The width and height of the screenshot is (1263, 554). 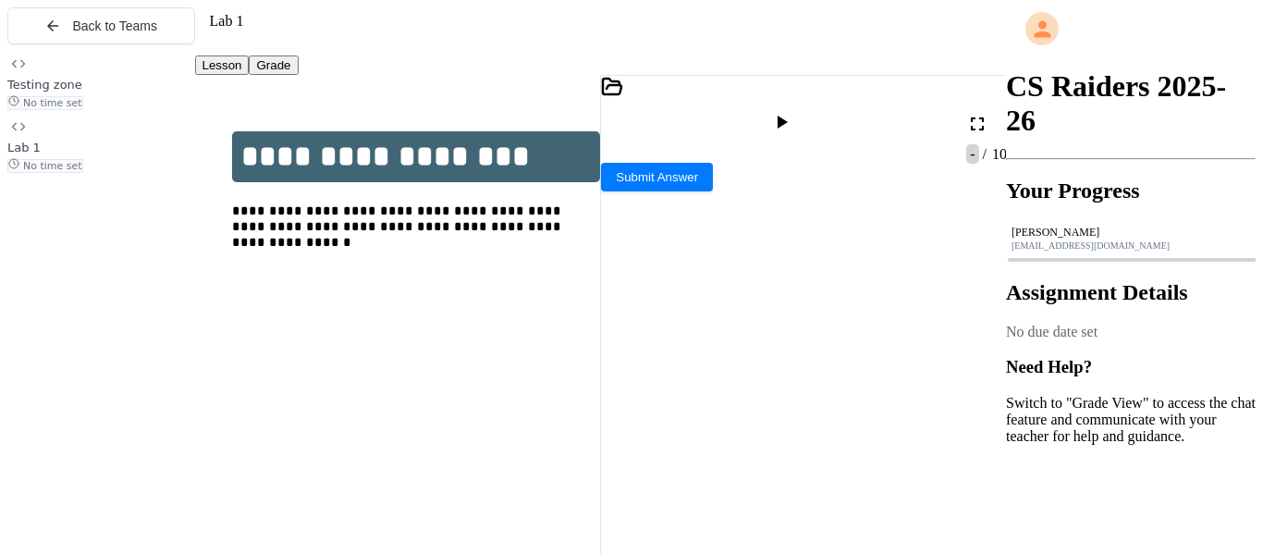 What do you see at coordinates (656, 177) in the screenshot?
I see `button: Submit Answer` at bounding box center [656, 177].